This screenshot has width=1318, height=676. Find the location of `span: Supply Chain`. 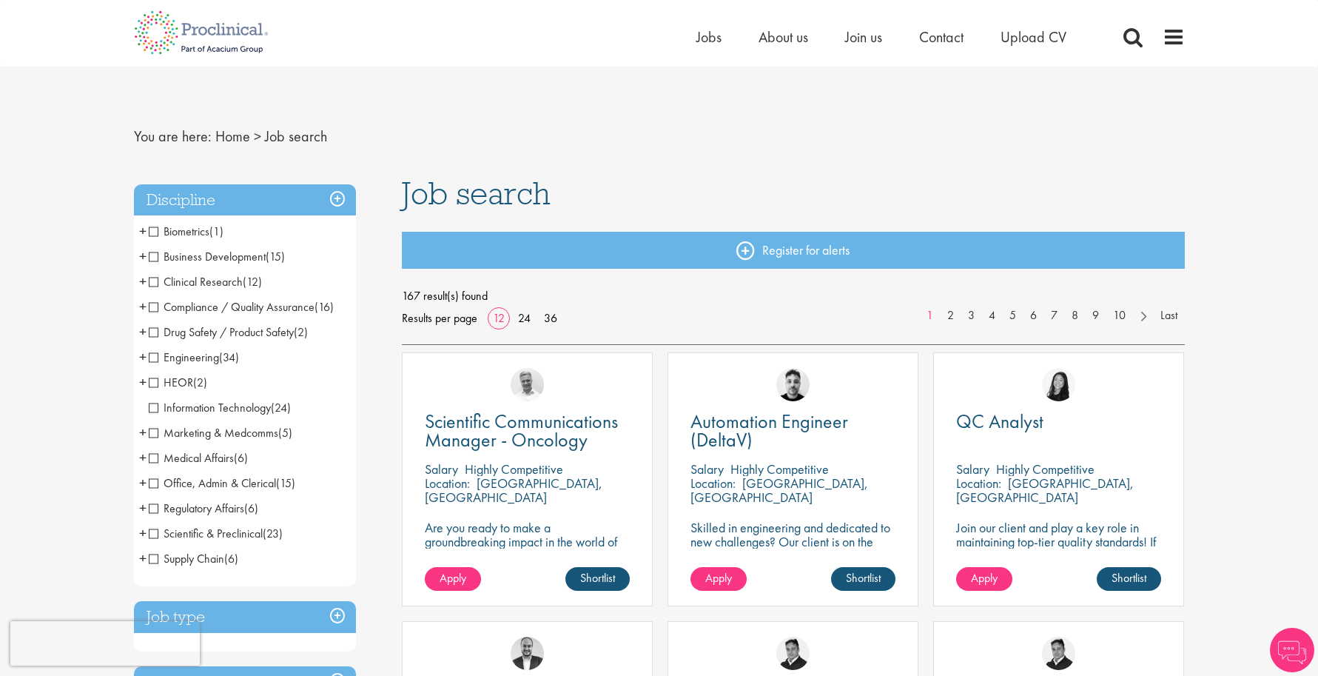

span: Supply Chain is located at coordinates (193, 558).